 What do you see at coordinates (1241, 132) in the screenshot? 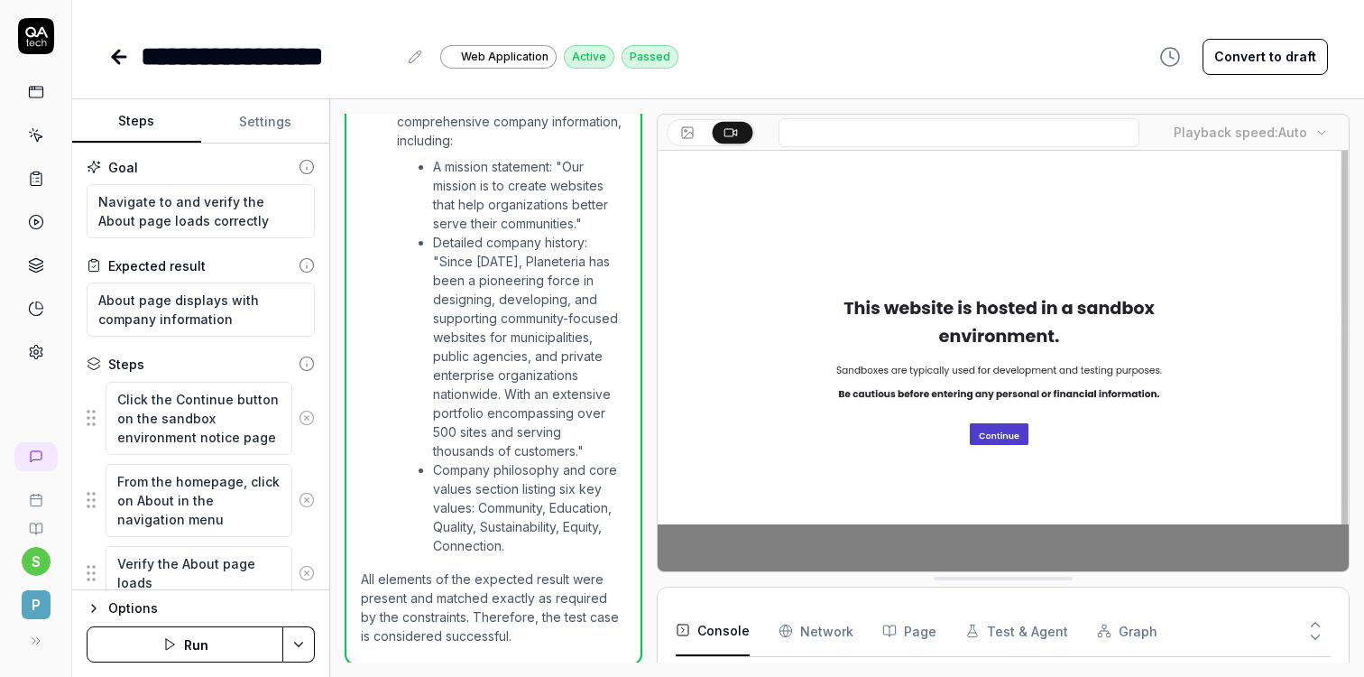
I see `div: Playback speed:` at bounding box center [1241, 132].